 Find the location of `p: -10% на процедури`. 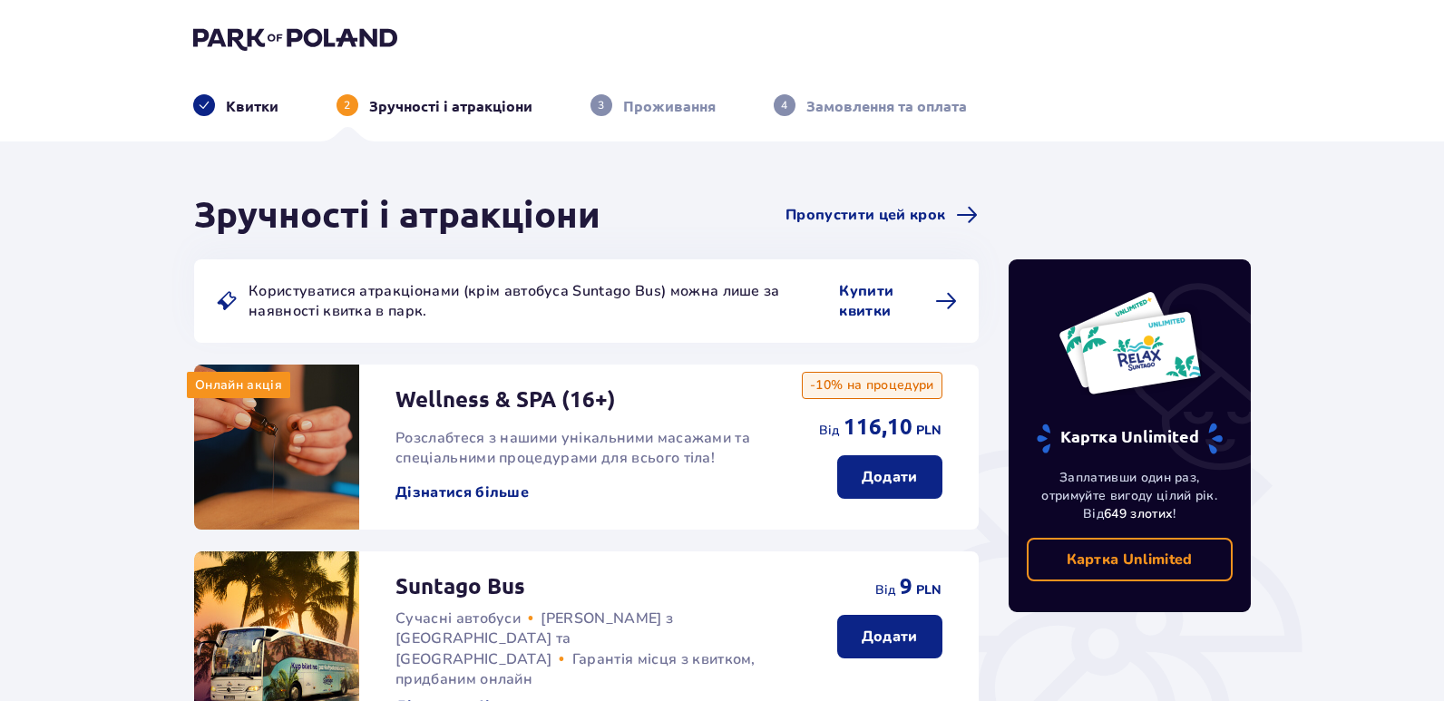

p: -10% на процедури is located at coordinates (872, 386).